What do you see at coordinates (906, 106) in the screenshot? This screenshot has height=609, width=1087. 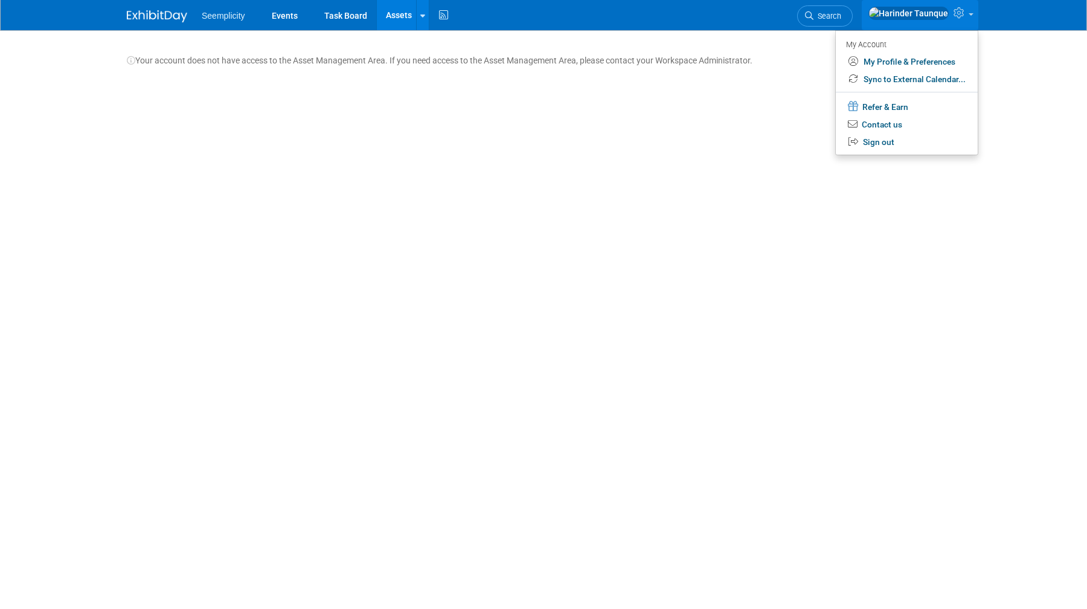 I see `a: Refer & Earn` at bounding box center [906, 106].